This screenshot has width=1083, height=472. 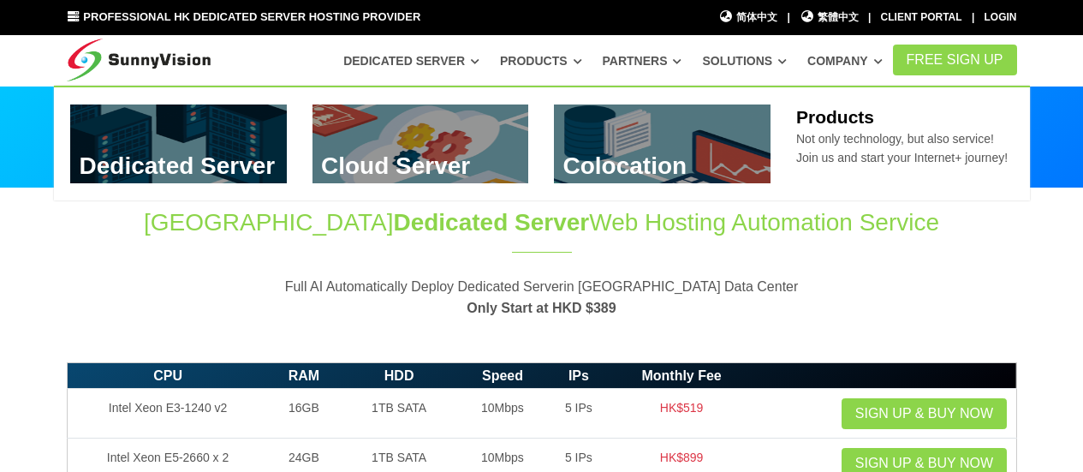 I want to click on td: 5 IPs, so click(x=579, y=414).